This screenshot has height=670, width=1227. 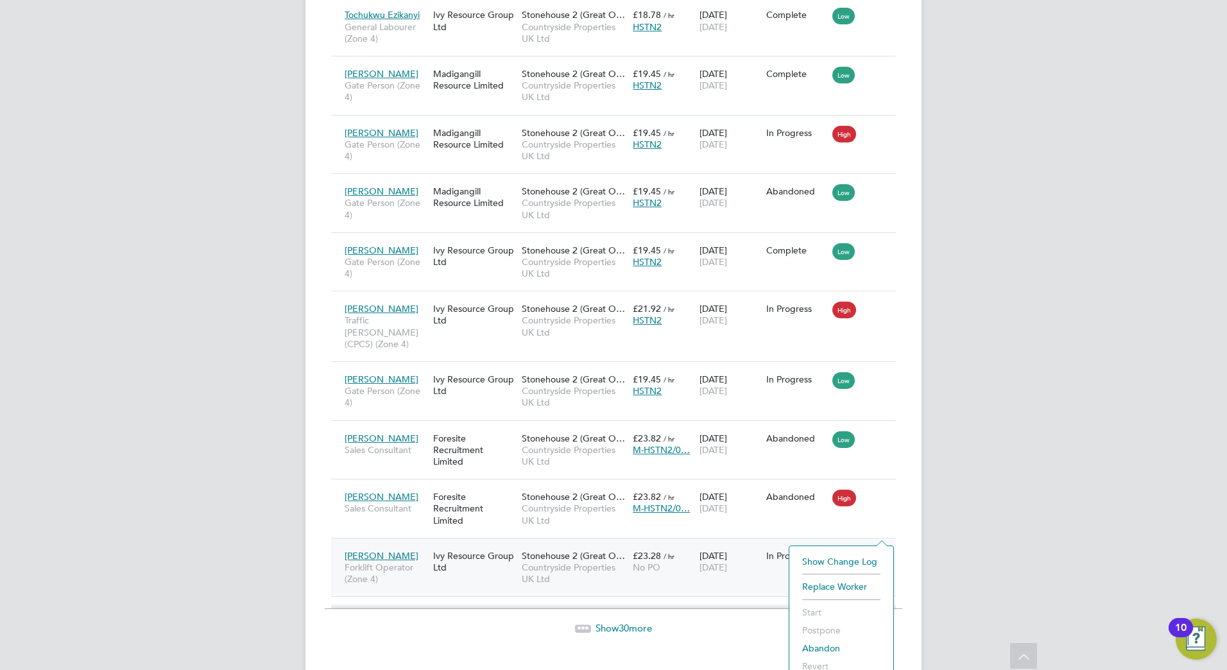 I want to click on span: 30, so click(x=624, y=628).